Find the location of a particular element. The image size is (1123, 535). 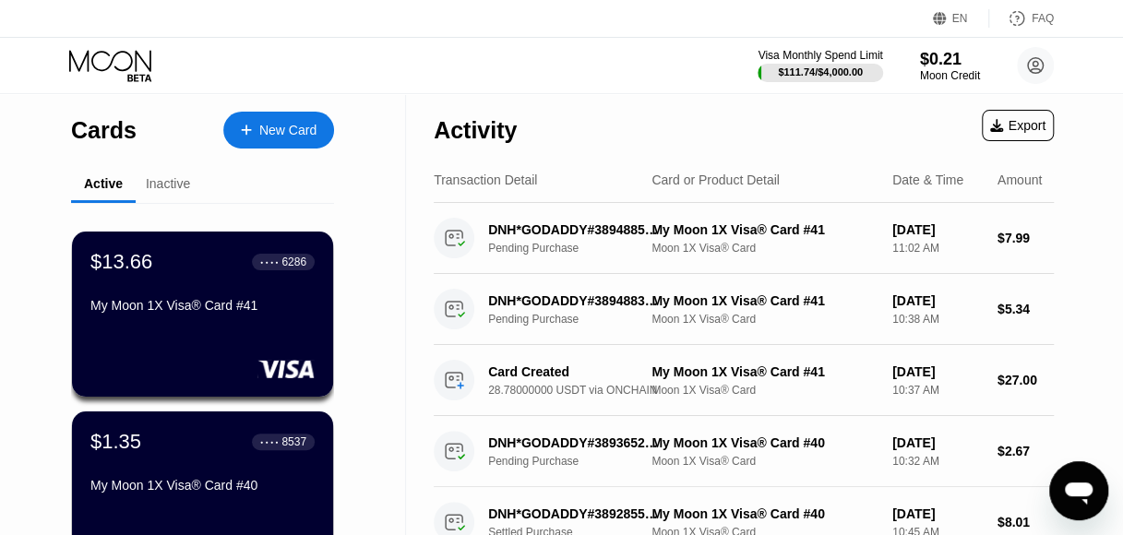

div: $0.21Moon Credit is located at coordinates (949, 65).